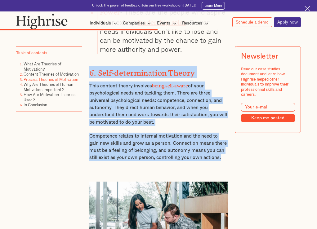 Image resolution: width=317 pixels, height=229 pixels. Describe the element at coordinates (35, 105) in the screenshot. I see `a: In Conclusion` at that location.